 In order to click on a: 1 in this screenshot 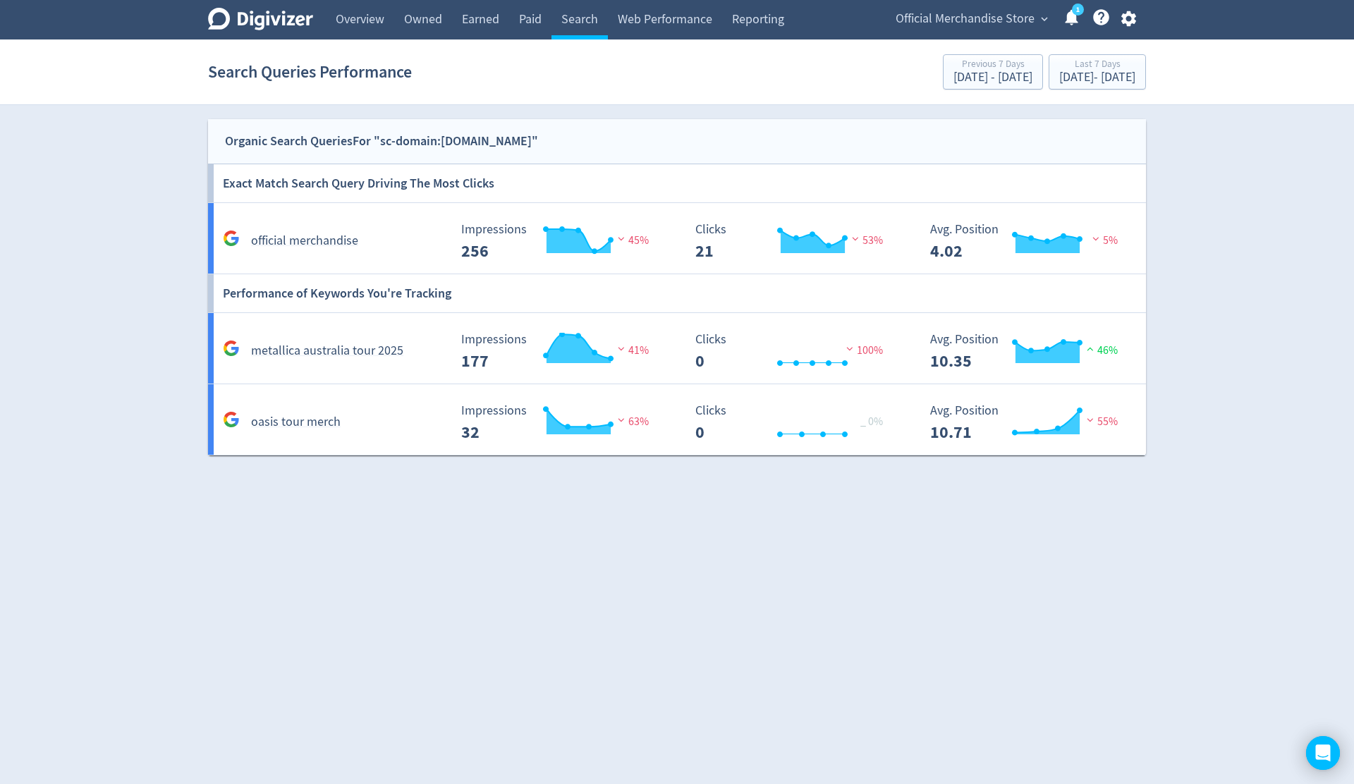, I will do `click(1078, 9)`.